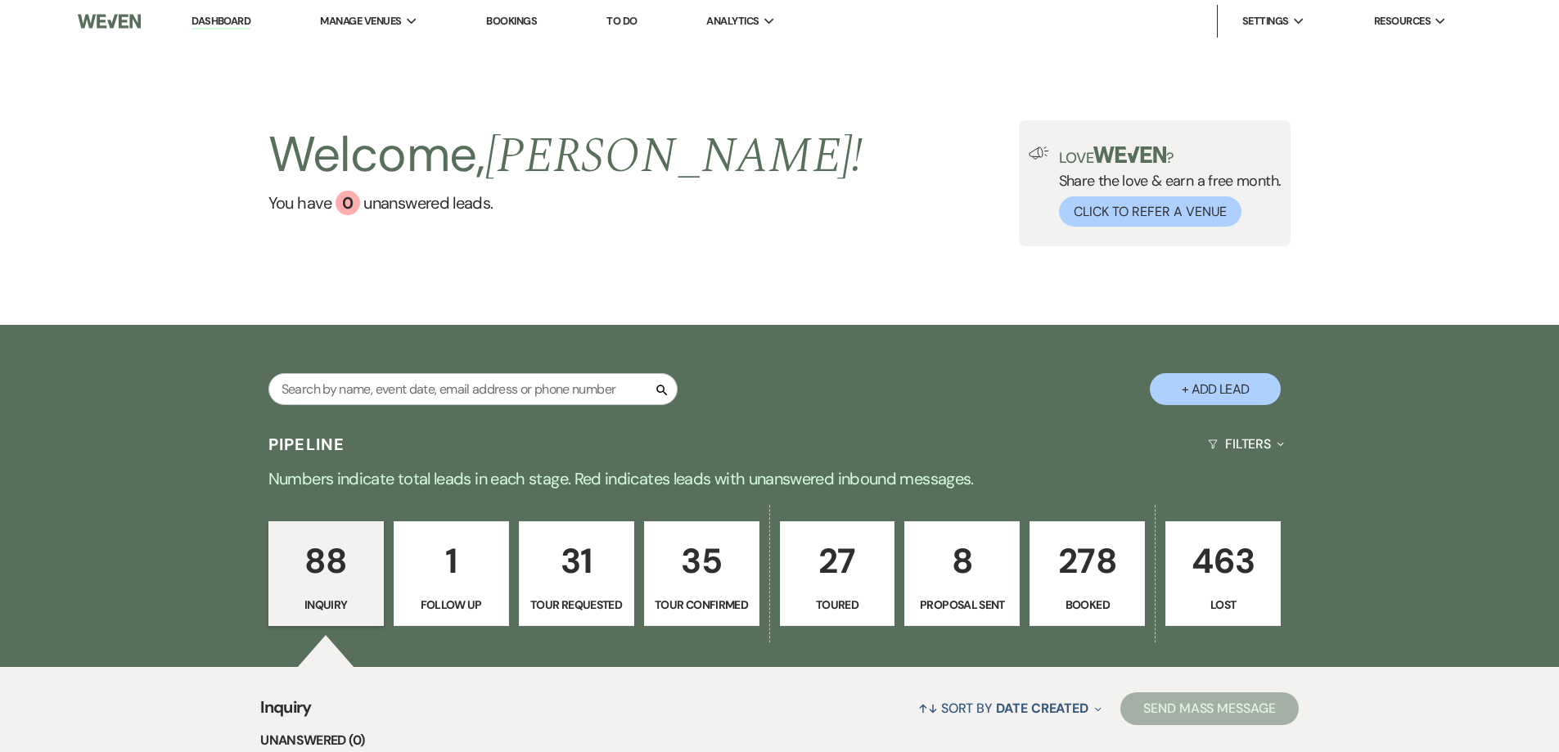 This screenshot has height=752, width=1559. Describe the element at coordinates (701, 561) in the screenshot. I see `p: 35` at that location.